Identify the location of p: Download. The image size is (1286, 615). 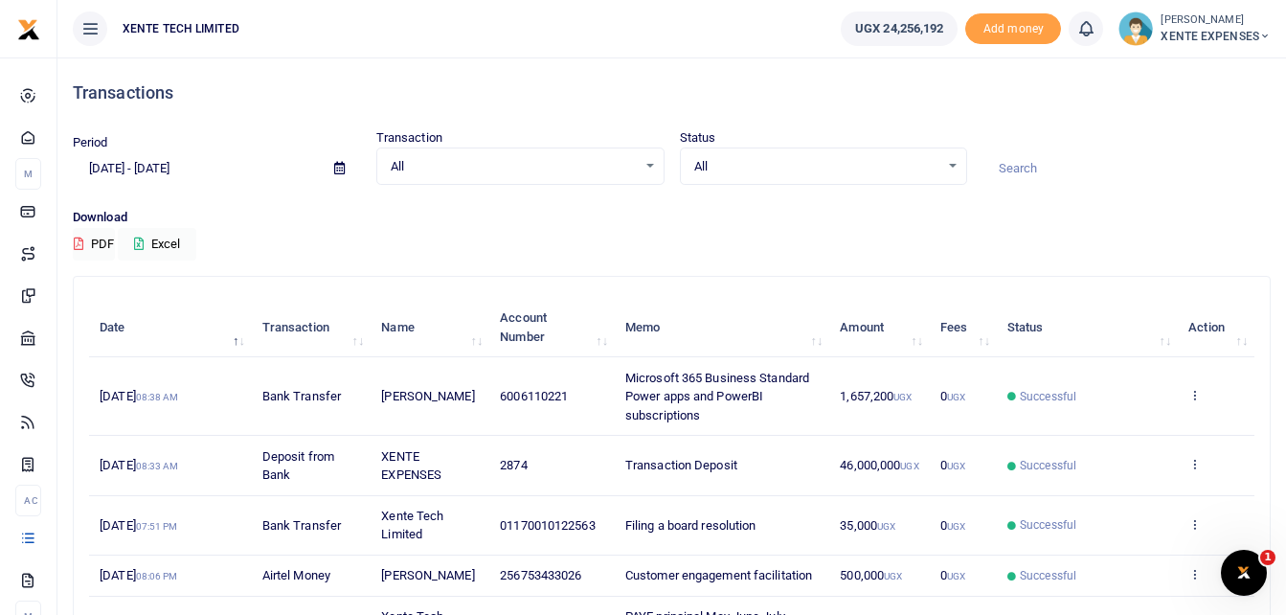
(671, 217).